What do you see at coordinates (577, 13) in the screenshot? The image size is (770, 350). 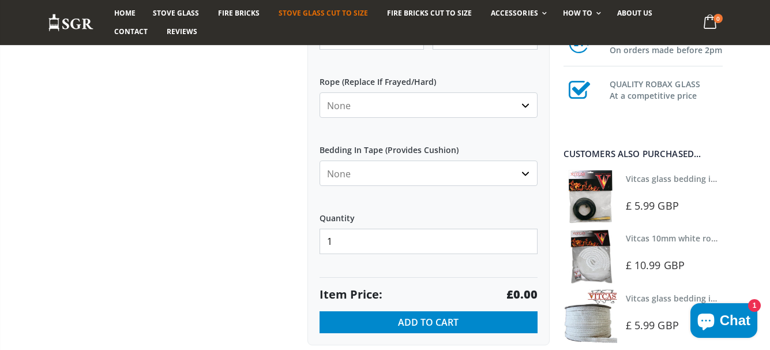 I see `span: How To` at bounding box center [577, 13].